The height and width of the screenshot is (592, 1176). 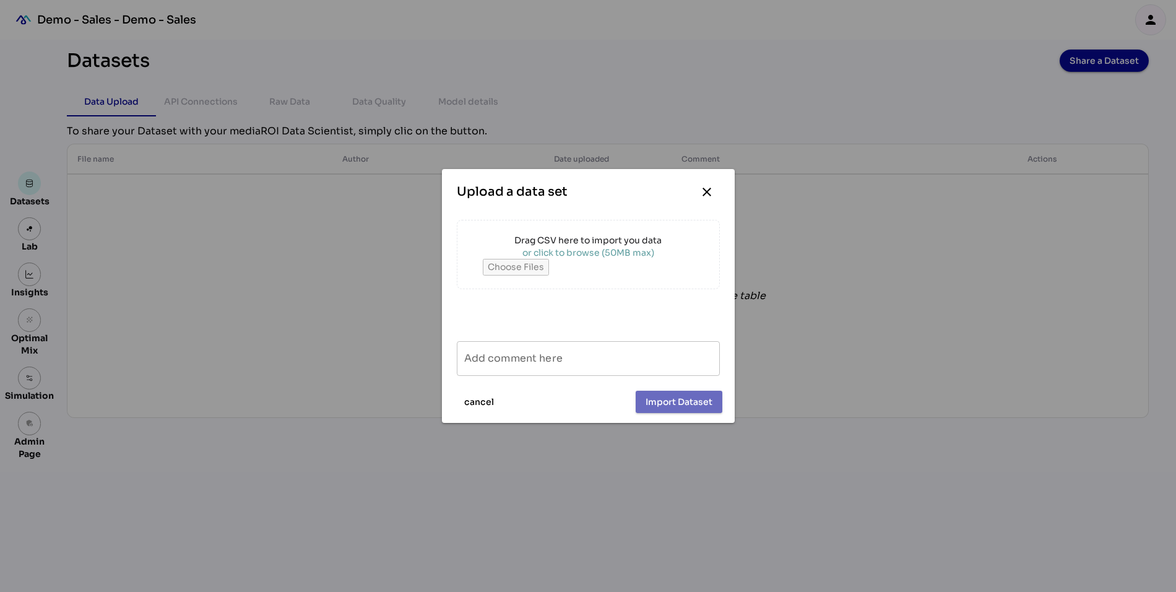 I want to click on button: cancel, so click(x=479, y=402).